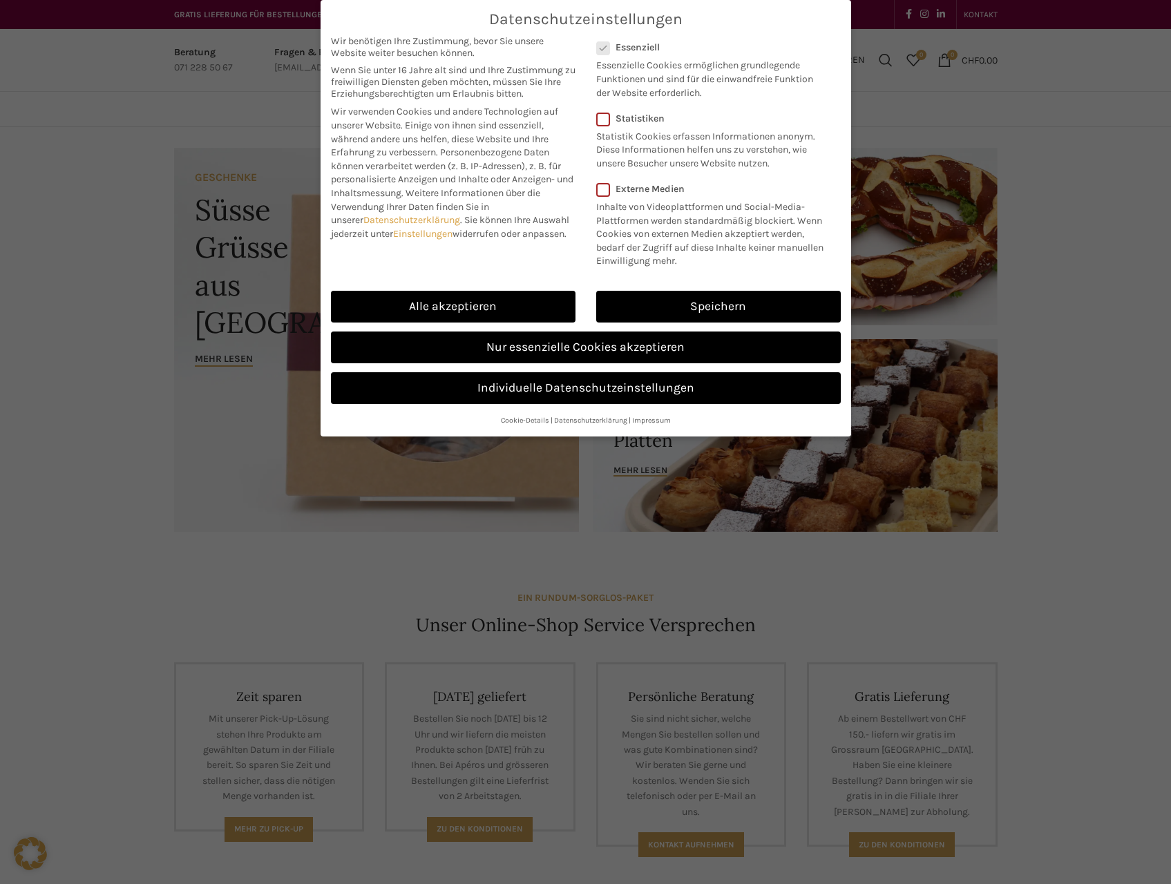 Image resolution: width=1171 pixels, height=884 pixels. I want to click on span: Wir verwenden Cookies und andere Technologien auf unserer Website. Einige von ihnen sind essenzie..., so click(444, 132).